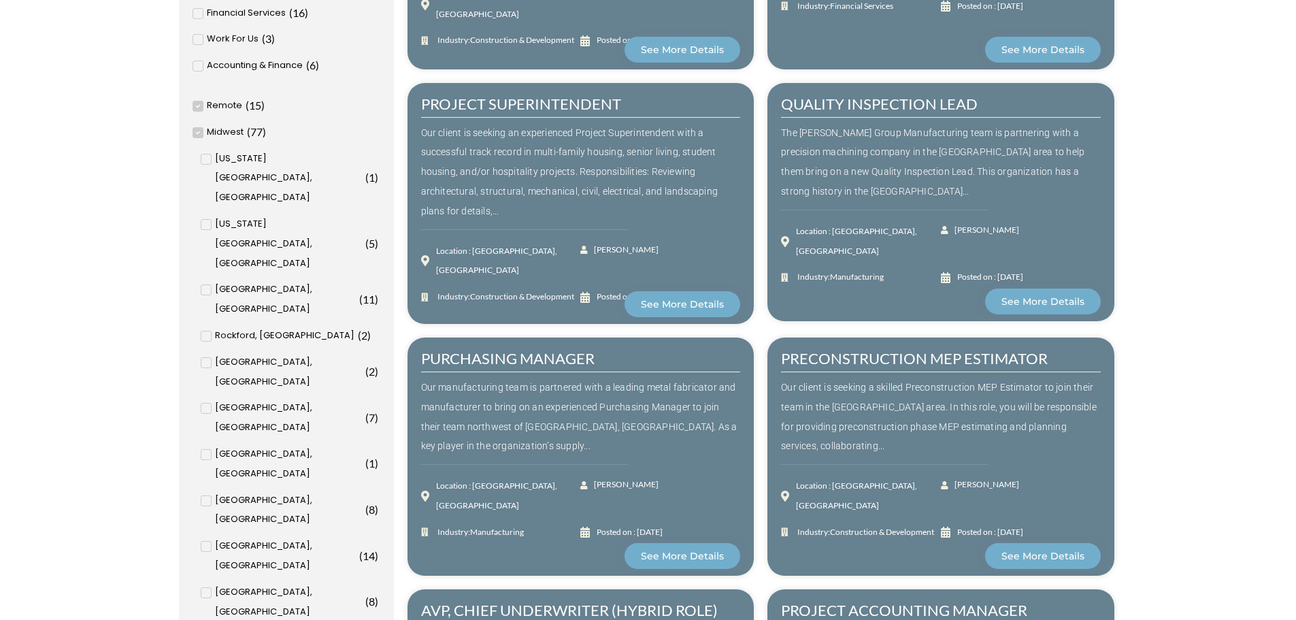 This screenshot has height=620, width=1296. What do you see at coordinates (246, 13) in the screenshot?
I see `span: Financial Services` at bounding box center [246, 13].